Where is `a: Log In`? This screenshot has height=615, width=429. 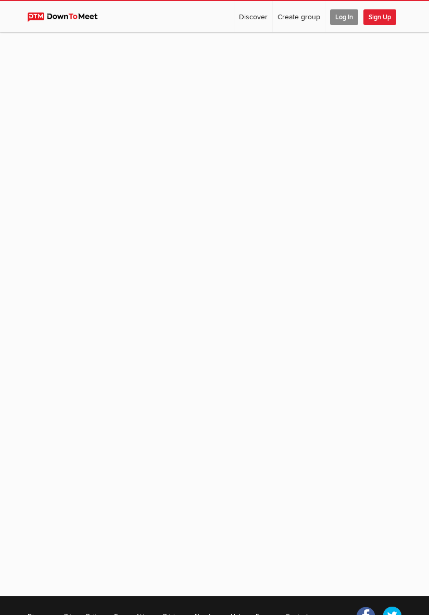 a: Log In is located at coordinates (344, 17).